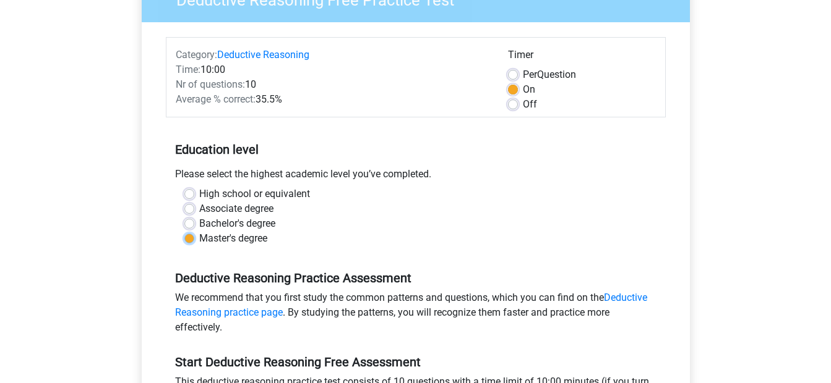 The width and height of the screenshot is (831, 383). I want to click on span: Nr of questions:, so click(210, 84).